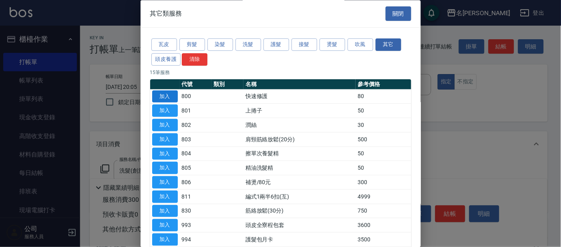 The height and width of the screenshot is (247, 561). What do you see at coordinates (248, 45) in the screenshot?
I see `button: 洗髮` at bounding box center [248, 45].